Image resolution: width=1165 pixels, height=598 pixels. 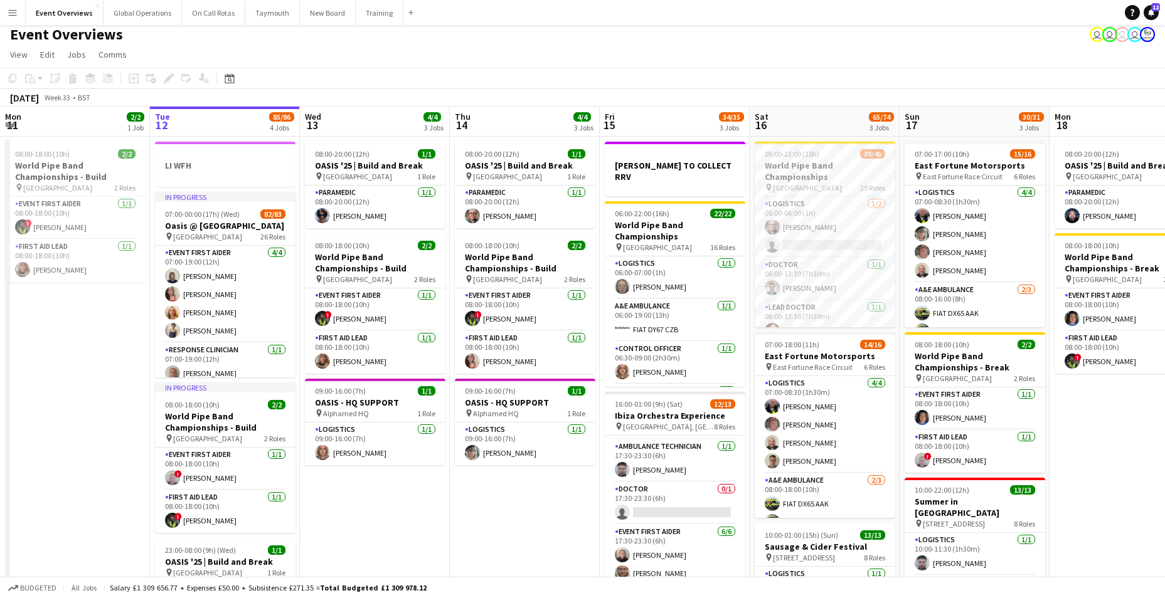 What do you see at coordinates (675, 320) in the screenshot?
I see `app-card-role: A&E Ambulance1/106:00-19:00 (13h)FIAT DY67 CZB` at bounding box center [675, 320].